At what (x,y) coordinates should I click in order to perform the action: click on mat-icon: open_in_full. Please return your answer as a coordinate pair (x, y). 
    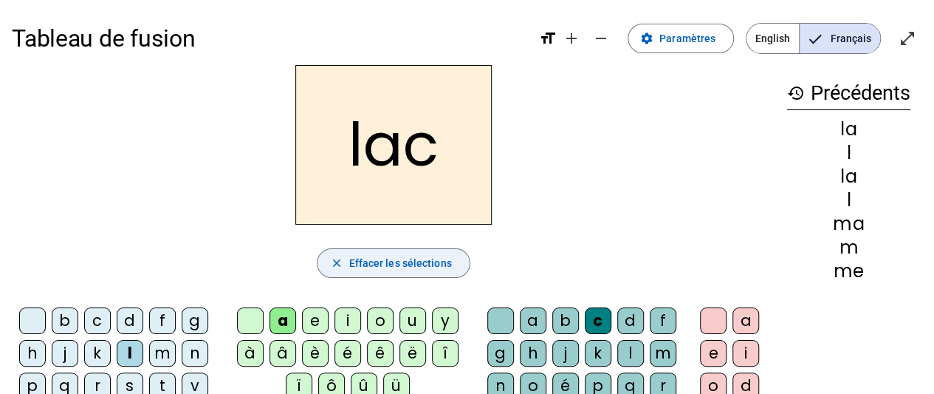
    Looking at the image, I should click on (907, 38).